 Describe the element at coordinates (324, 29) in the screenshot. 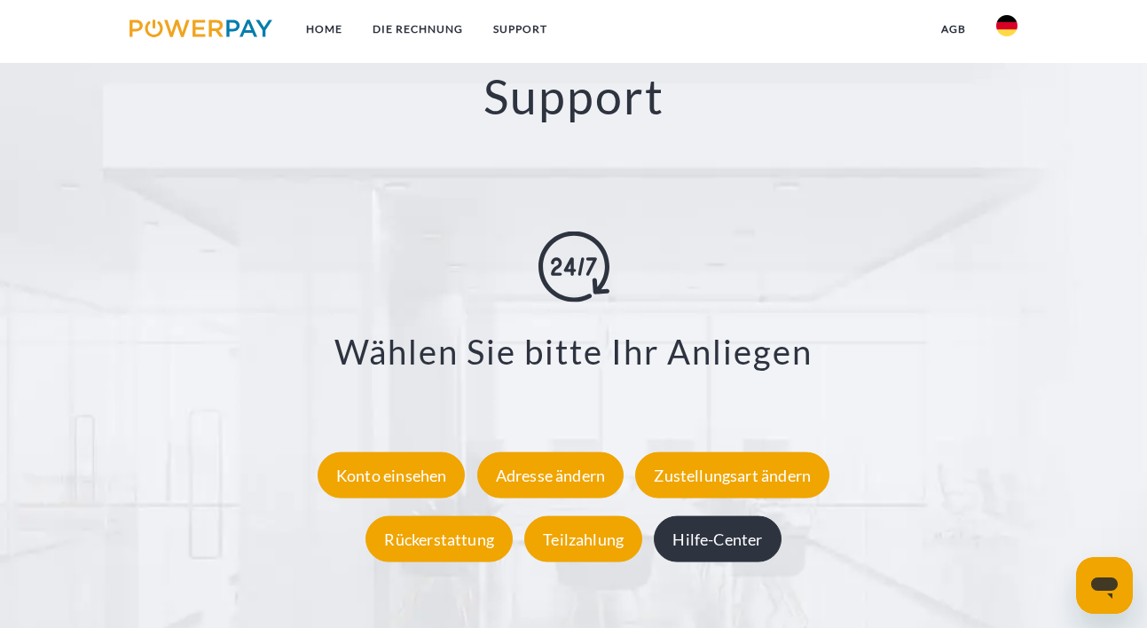

I see `a: Home` at that location.